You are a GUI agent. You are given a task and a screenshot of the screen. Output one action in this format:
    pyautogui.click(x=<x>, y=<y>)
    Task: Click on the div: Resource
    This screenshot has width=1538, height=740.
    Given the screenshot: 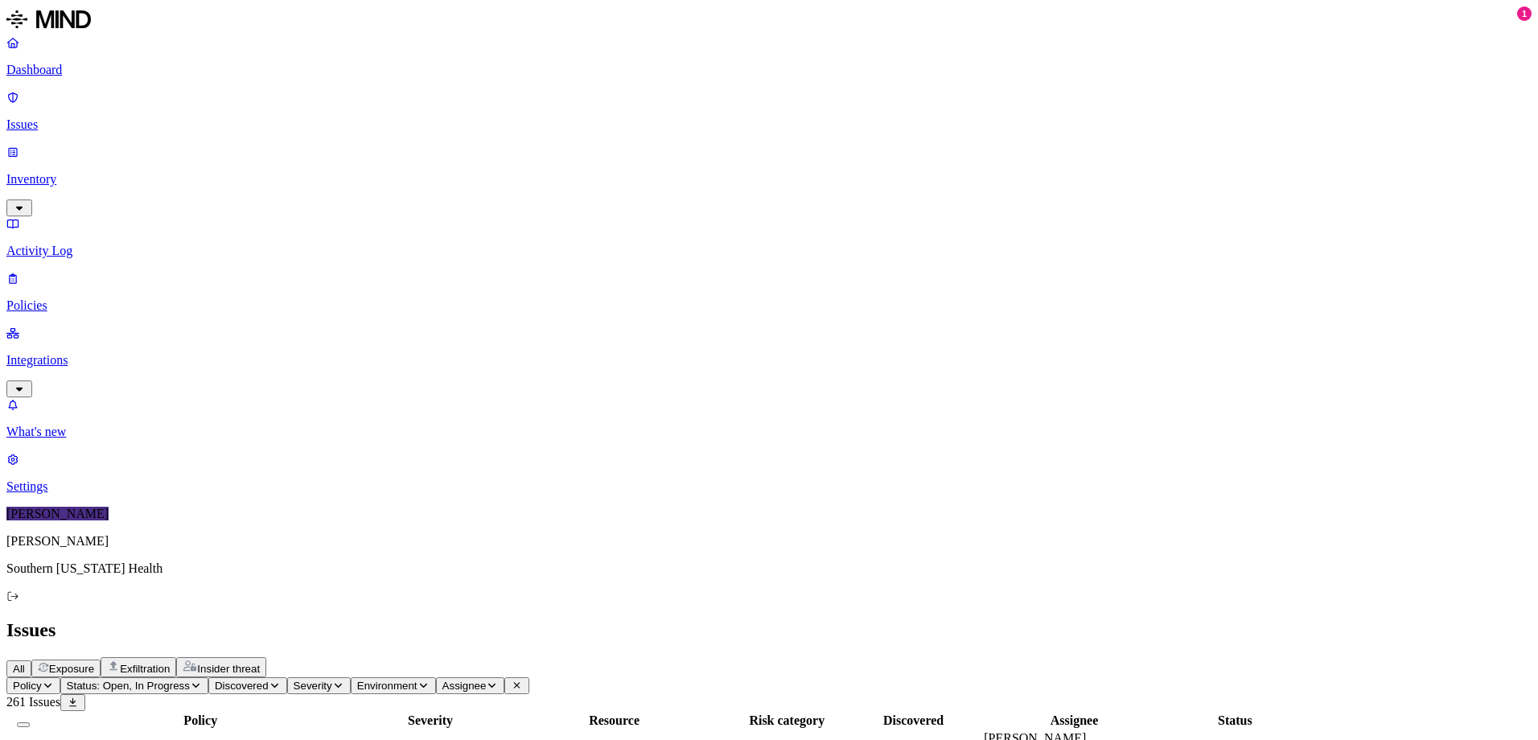 What is the action you would take?
    pyautogui.click(x=615, y=721)
    